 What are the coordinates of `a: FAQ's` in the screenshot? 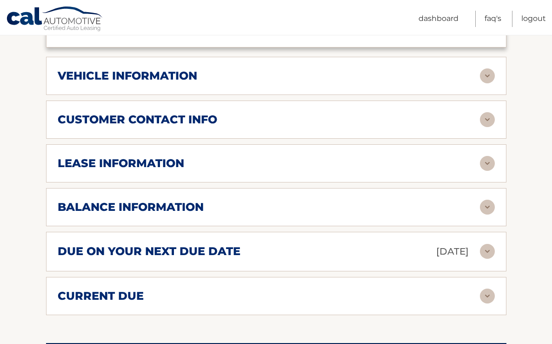 It's located at (493, 19).